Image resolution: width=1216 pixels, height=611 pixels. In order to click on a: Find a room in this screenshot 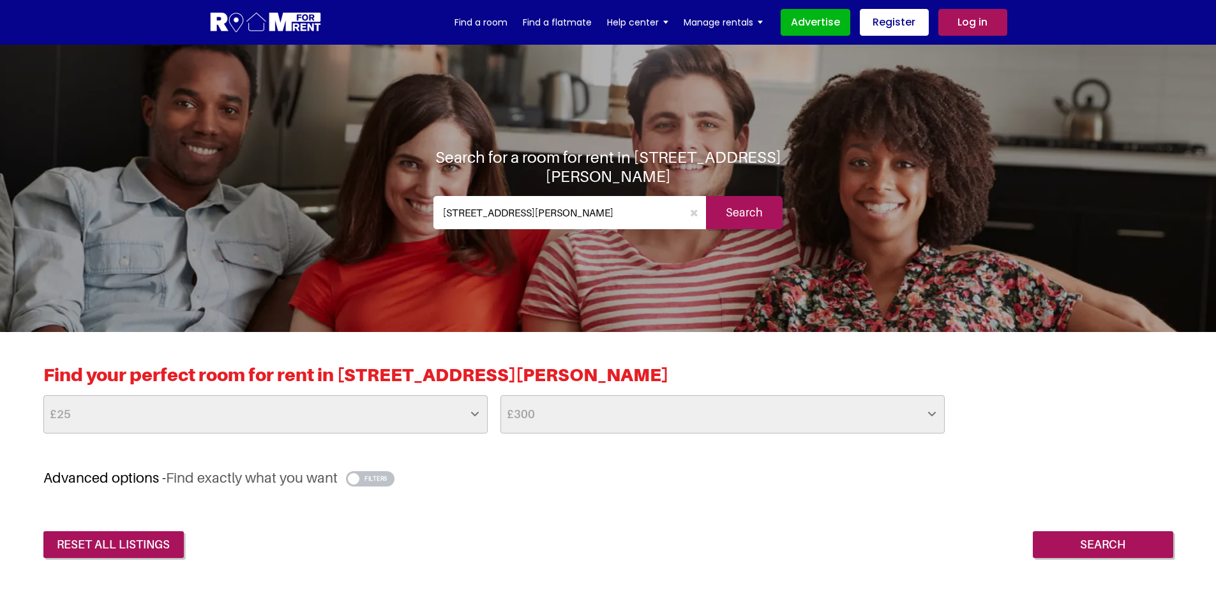, I will do `click(480, 22)`.